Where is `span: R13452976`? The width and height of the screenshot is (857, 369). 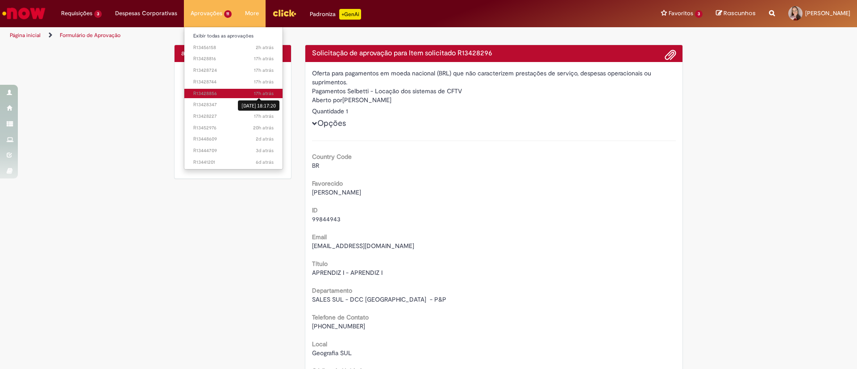
span: R13452976 is located at coordinates (233, 128).